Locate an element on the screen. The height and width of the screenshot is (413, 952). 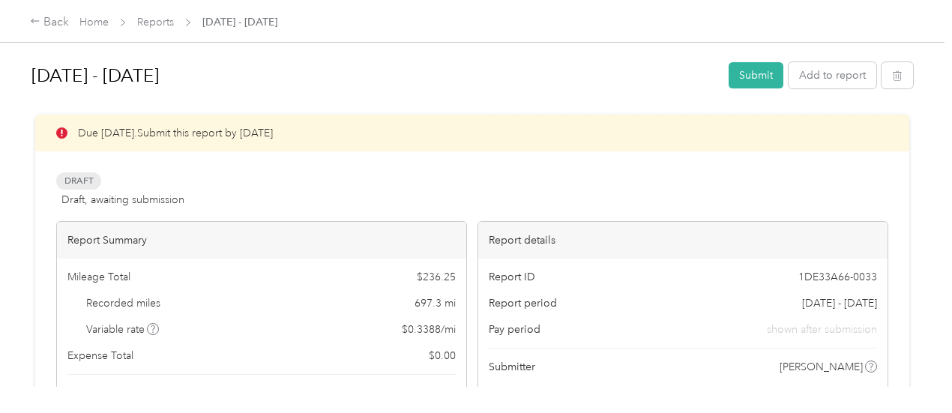
span: 1DE33A66-0033 is located at coordinates (837, 277).